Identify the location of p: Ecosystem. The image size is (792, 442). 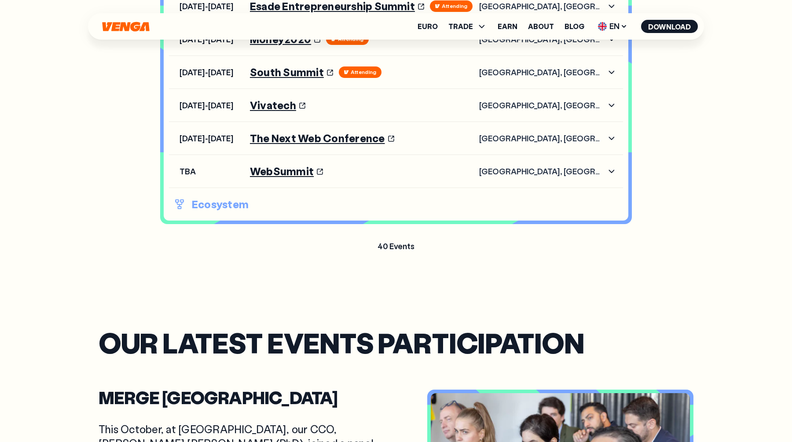
(396, 204).